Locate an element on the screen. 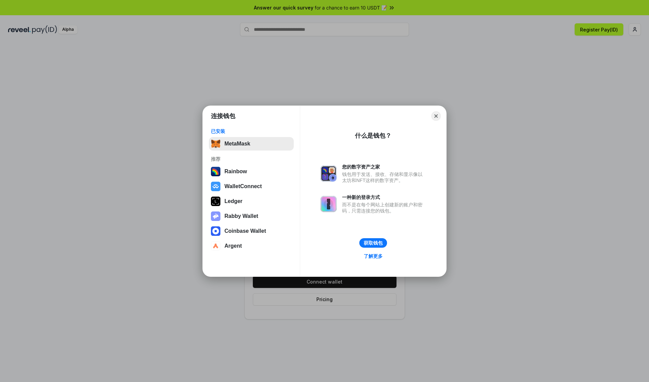 This screenshot has height=382, width=649. img: svg+xml,%3Csvg%20width%3D%22120%22%20height%3D%22120%22%20viewBox%3D%220%200%20120%20120%22%20fil... is located at coordinates (216, 171).